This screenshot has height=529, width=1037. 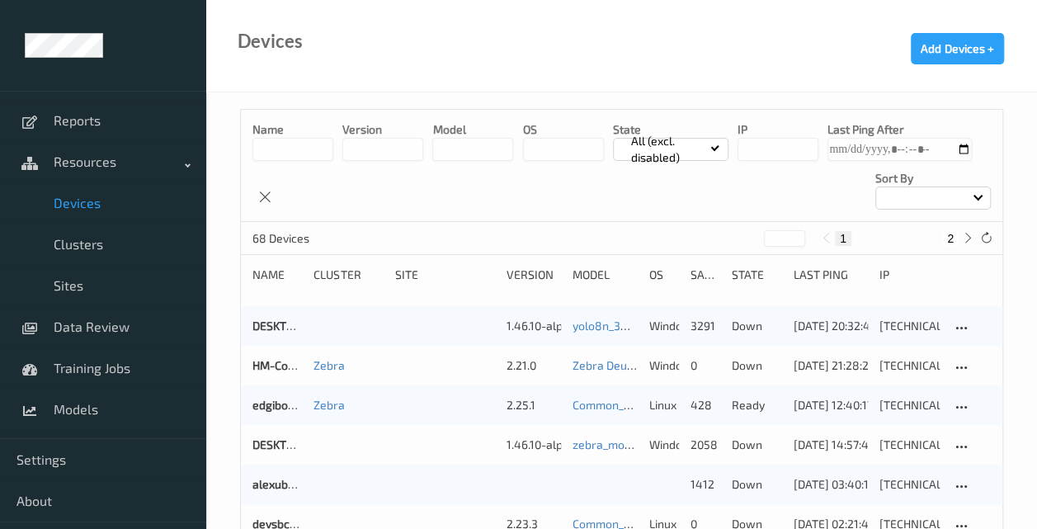 What do you see at coordinates (534, 405) in the screenshot?
I see `div: 2.25.1` at bounding box center [534, 405].